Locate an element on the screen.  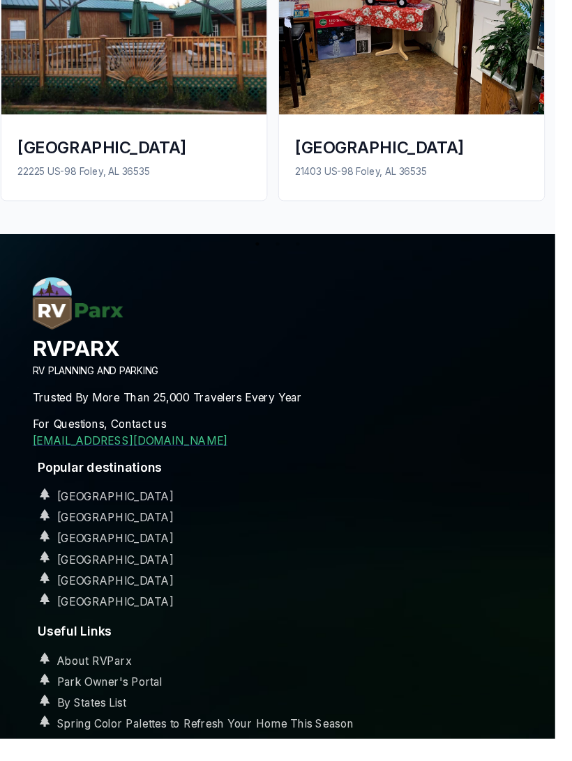
p: Trusted By More Than 25,000 Travelers Every Year is located at coordinates (286, 409).